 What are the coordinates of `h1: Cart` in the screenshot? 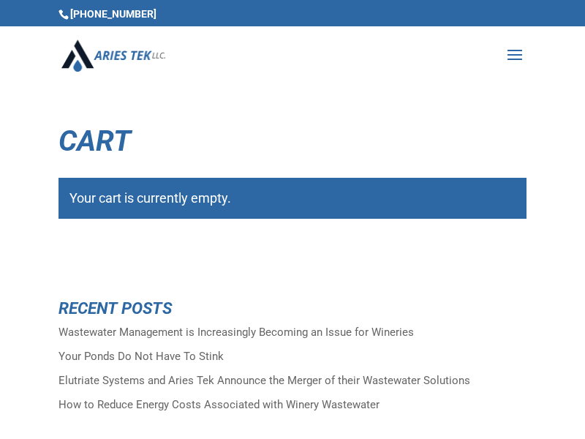 It's located at (292, 145).